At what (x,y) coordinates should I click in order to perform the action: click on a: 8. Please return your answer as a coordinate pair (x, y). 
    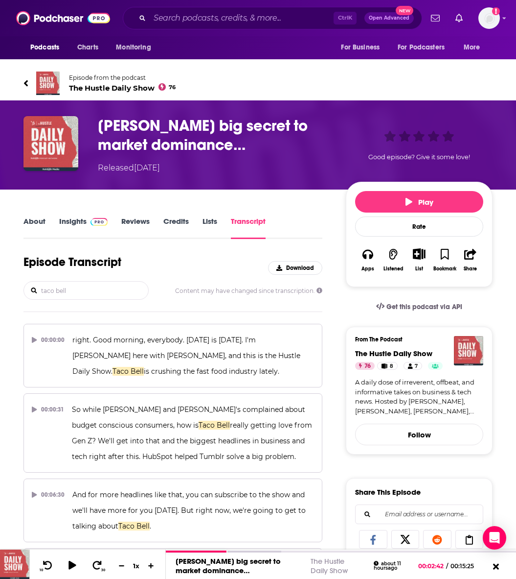
    Looking at the image, I should click on (388, 366).